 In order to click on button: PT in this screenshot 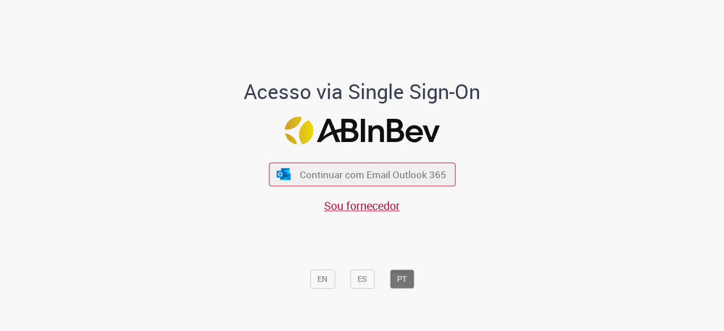, I will do `click(402, 279)`.